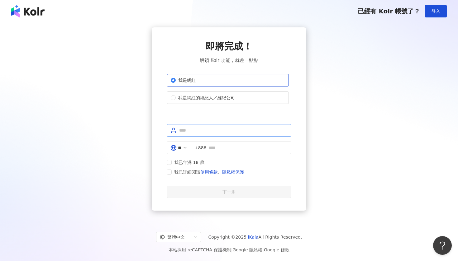 The height and width of the screenshot is (261, 458). Describe the element at coordinates (253, 238) in the screenshot. I see `a: iKala` at that location.